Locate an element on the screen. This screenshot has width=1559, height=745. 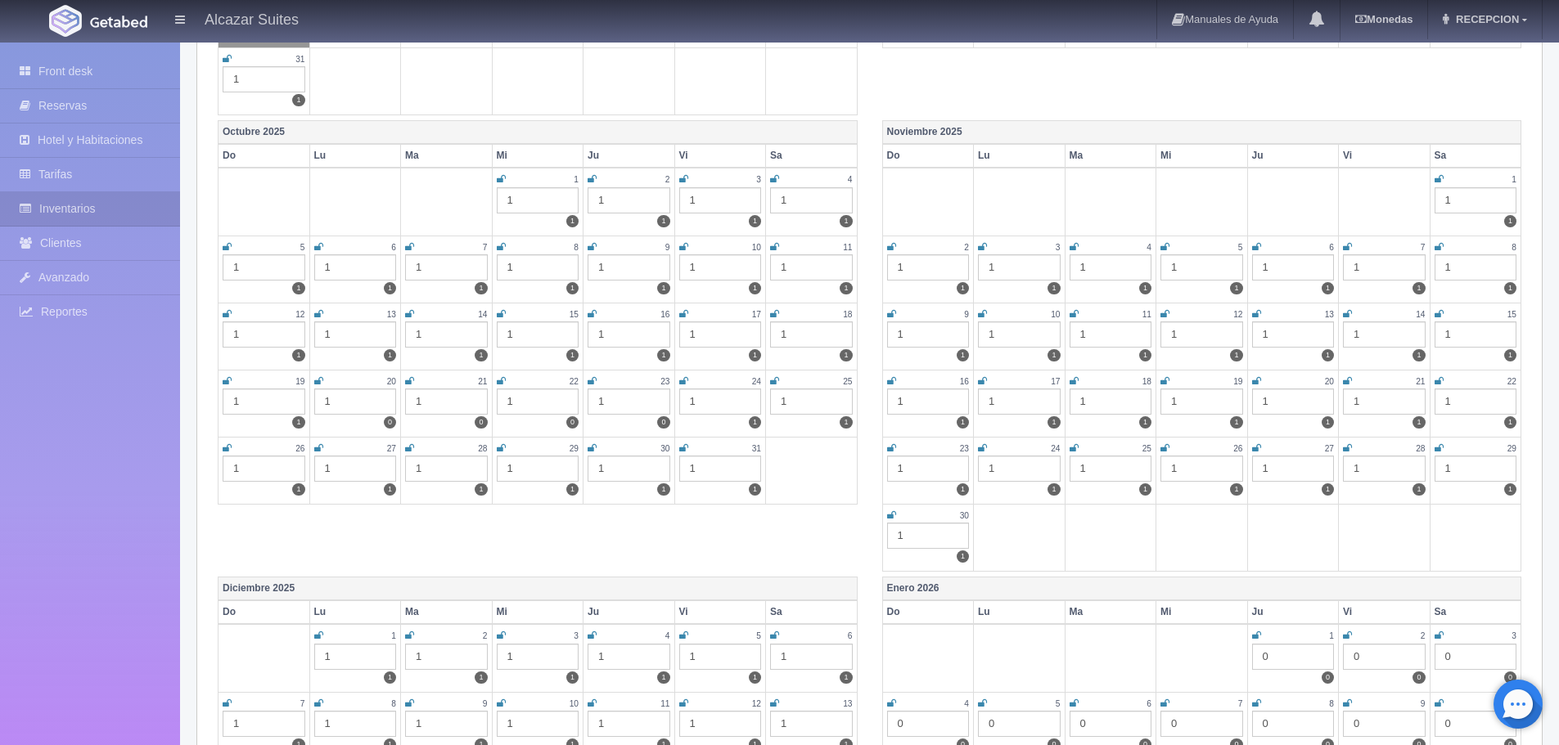
small: 12 is located at coordinates (756, 704).